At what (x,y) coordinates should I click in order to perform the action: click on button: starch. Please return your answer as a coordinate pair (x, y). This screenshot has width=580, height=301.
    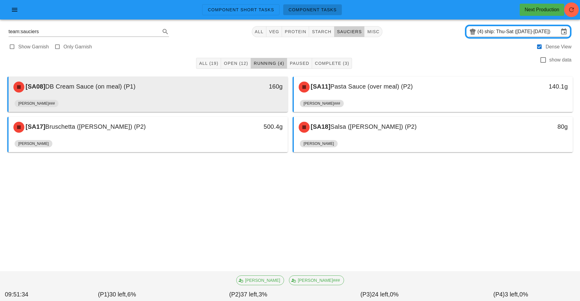
    Looking at the image, I should click on (322, 32).